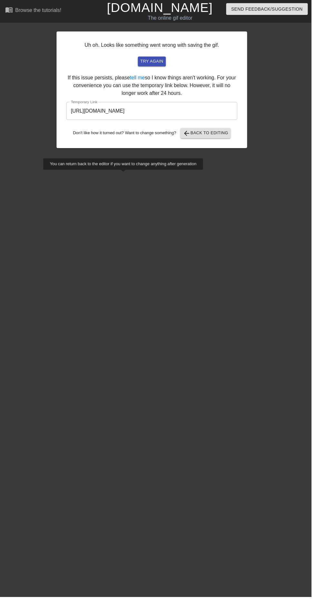  I want to click on a: tell me, so click(139, 79).